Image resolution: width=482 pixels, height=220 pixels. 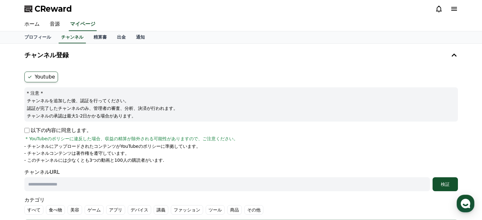 I want to click on a: マイページ, so click(x=83, y=24).